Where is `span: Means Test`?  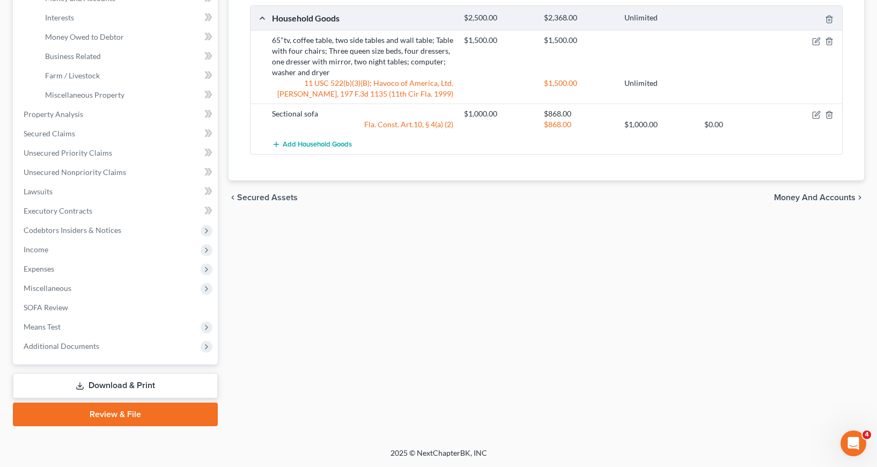
span: Means Test is located at coordinates (42, 326).